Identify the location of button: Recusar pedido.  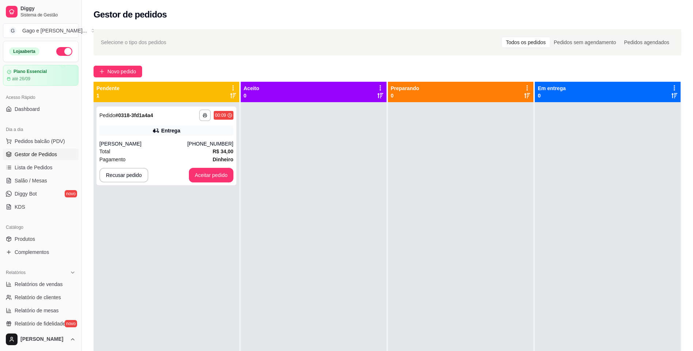
(124, 175).